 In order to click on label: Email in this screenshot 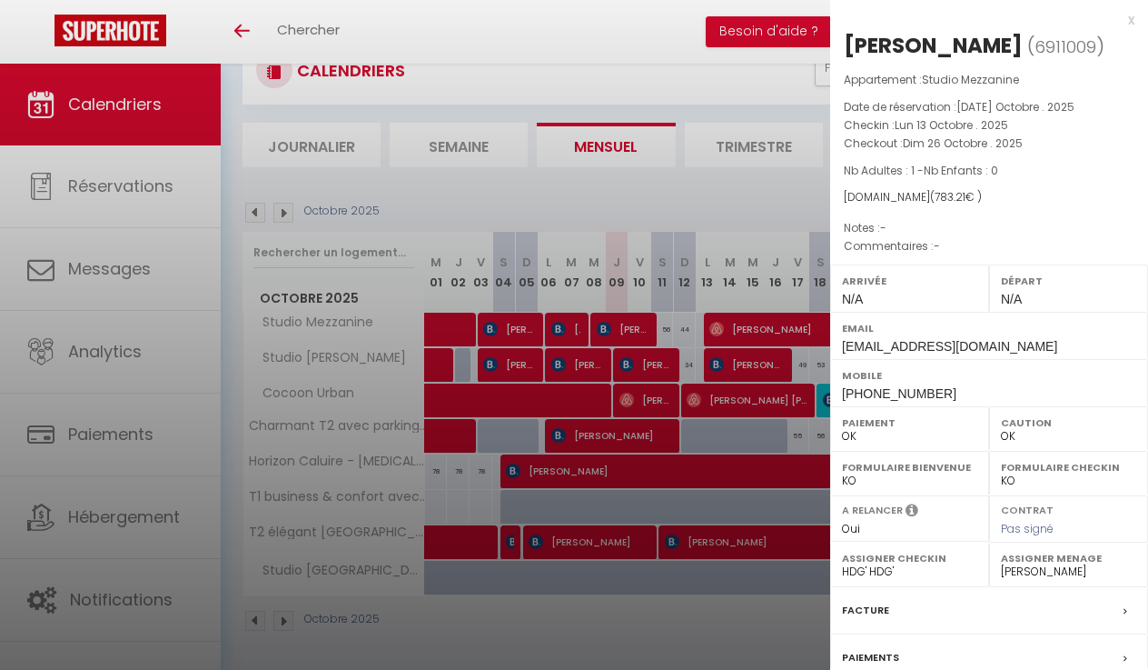, I will do `click(989, 328)`.